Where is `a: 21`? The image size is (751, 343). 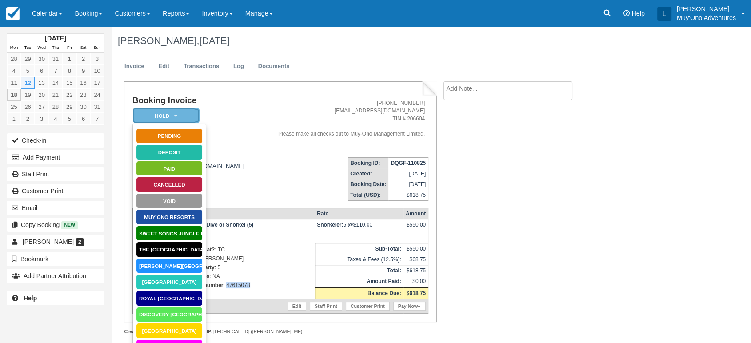
a: 21 is located at coordinates (55, 95).